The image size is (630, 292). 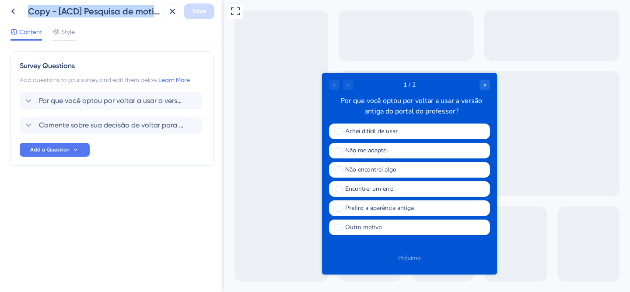 I want to click on span: Não encontrei algo, so click(x=49, y=97).